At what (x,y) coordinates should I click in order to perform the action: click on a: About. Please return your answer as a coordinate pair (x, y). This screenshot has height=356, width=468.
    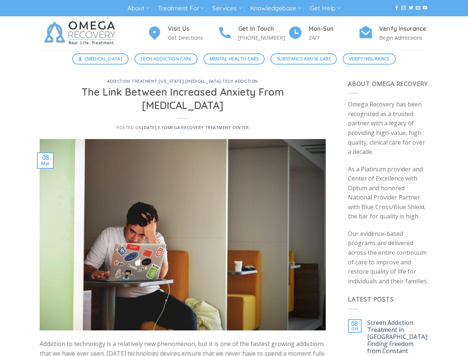
    Looking at the image, I should click on (138, 8).